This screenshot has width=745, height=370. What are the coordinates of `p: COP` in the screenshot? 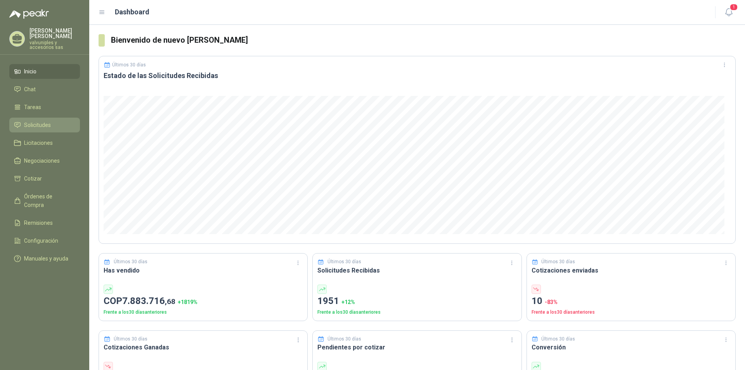 It's located at (203, 301).